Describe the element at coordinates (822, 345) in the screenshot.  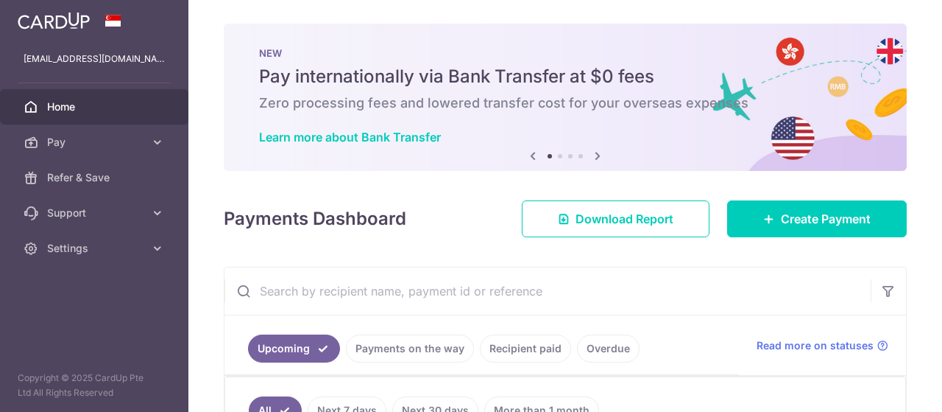
I see `a: Read more on statuses` at that location.